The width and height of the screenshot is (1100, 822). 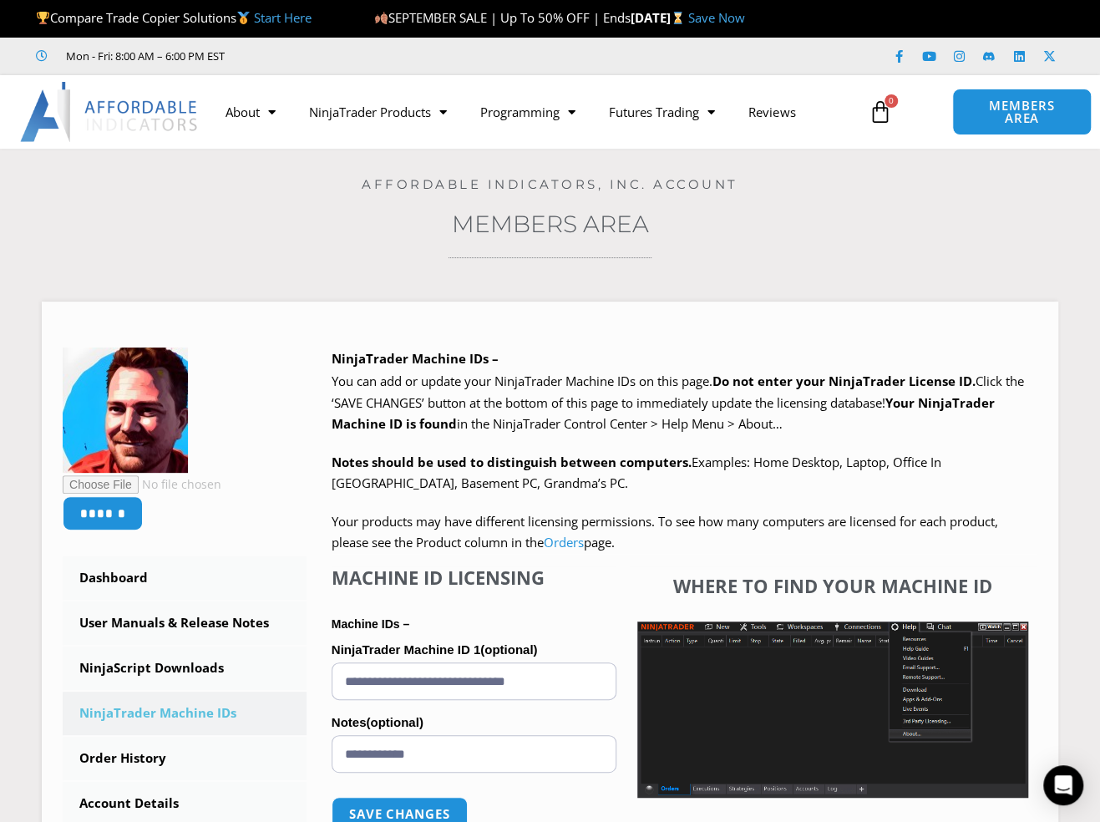 I want to click on label: Notes, so click(x=474, y=723).